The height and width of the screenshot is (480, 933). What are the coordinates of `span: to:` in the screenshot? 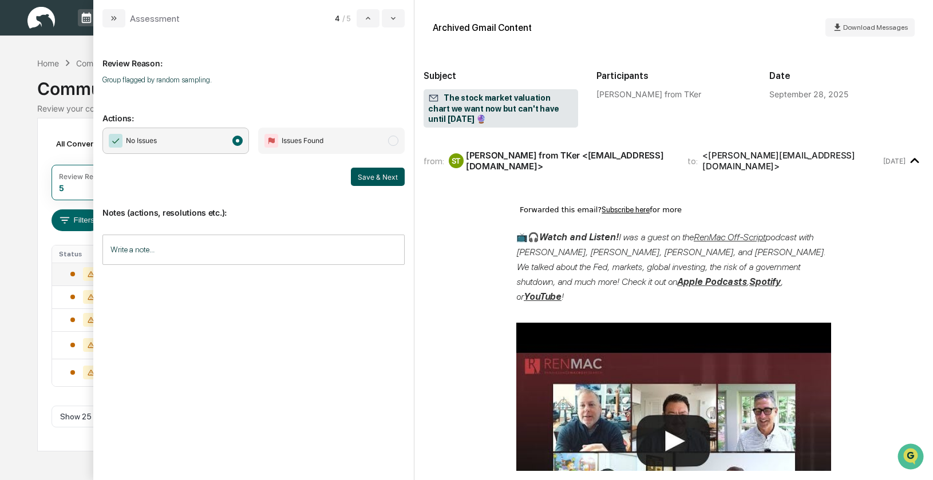 It's located at (693, 161).